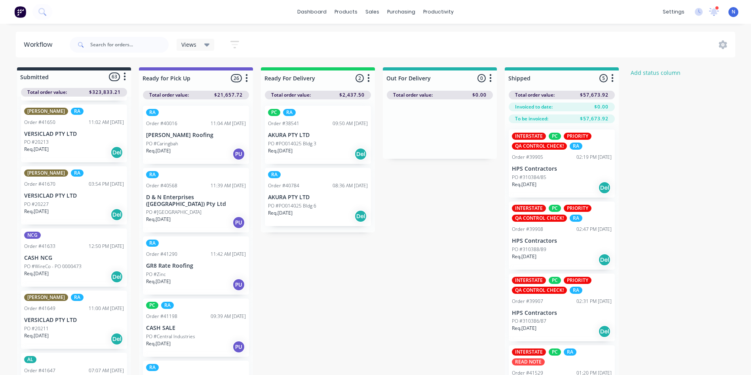 The width and height of the screenshot is (751, 375). Describe the element at coordinates (527, 157) in the screenshot. I see `div: Order #39905` at that location.